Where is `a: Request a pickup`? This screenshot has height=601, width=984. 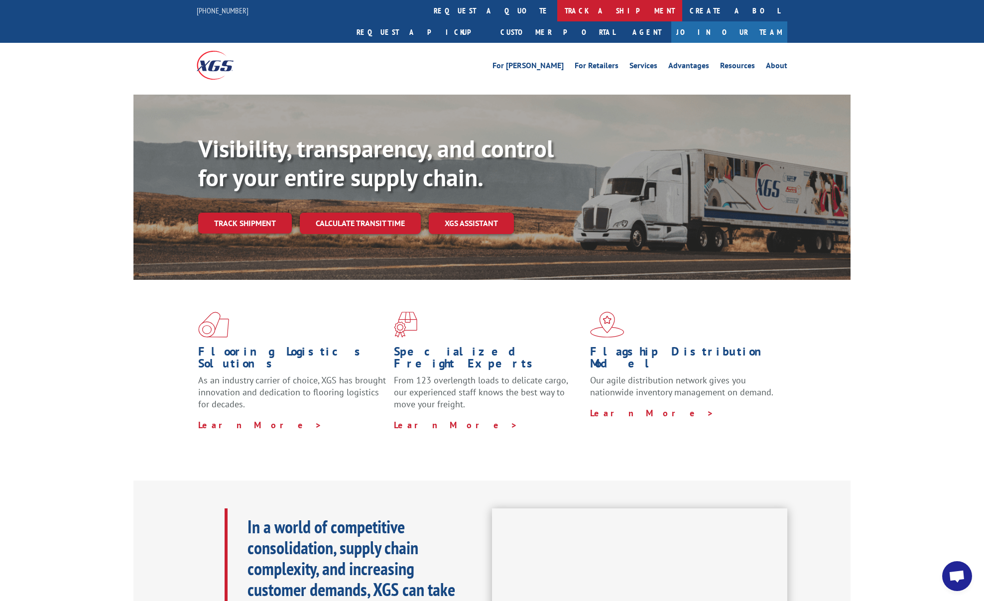 a: Request a pickup is located at coordinates (421, 32).